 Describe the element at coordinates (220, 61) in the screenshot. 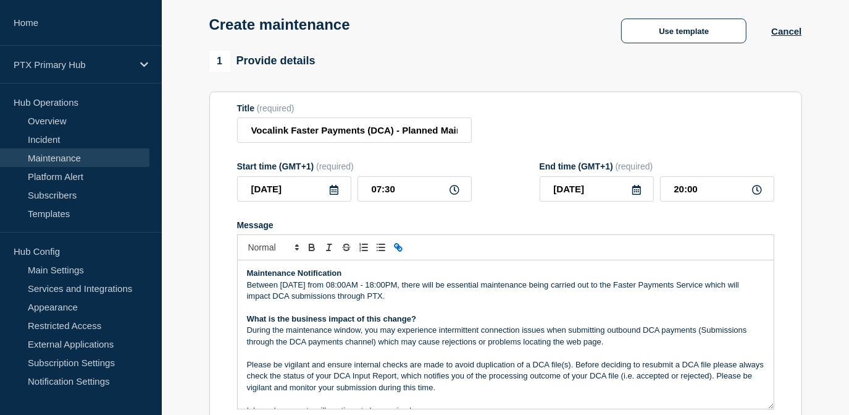

I see `span: 1` at that location.